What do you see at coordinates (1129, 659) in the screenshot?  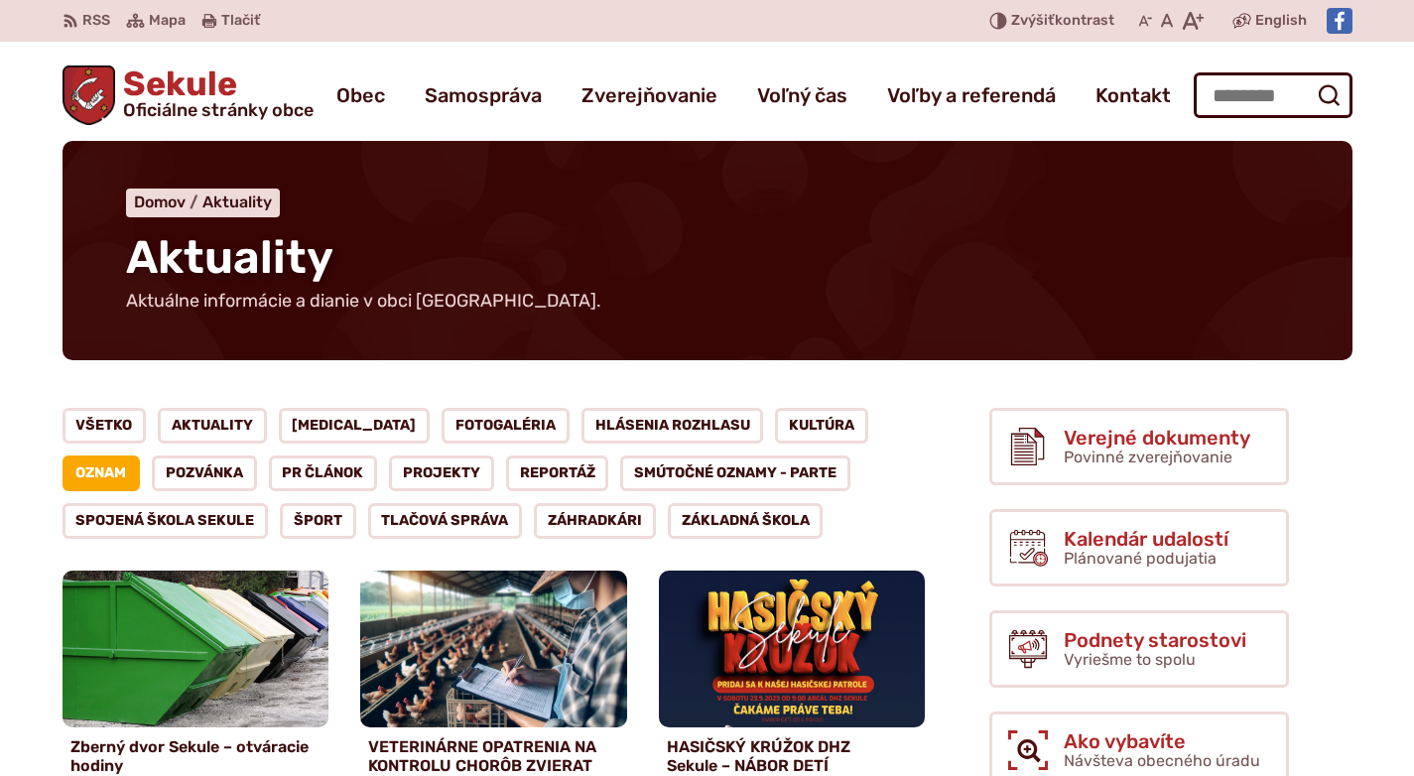 I see `span: Vyriešme to spolu` at bounding box center [1129, 659].